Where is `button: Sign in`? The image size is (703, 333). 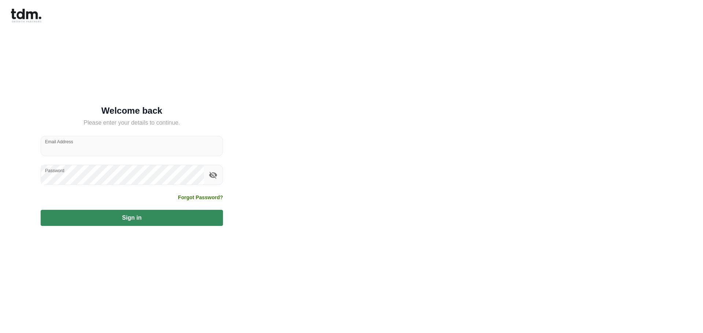 button: Sign in is located at coordinates (132, 218).